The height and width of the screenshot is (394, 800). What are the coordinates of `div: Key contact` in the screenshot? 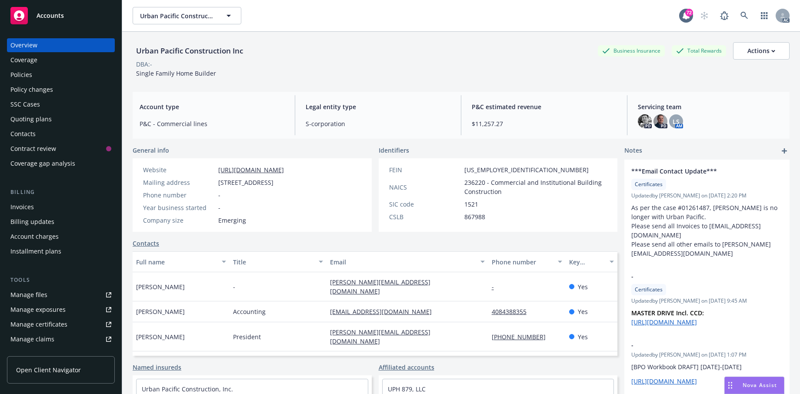 It's located at (587, 262).